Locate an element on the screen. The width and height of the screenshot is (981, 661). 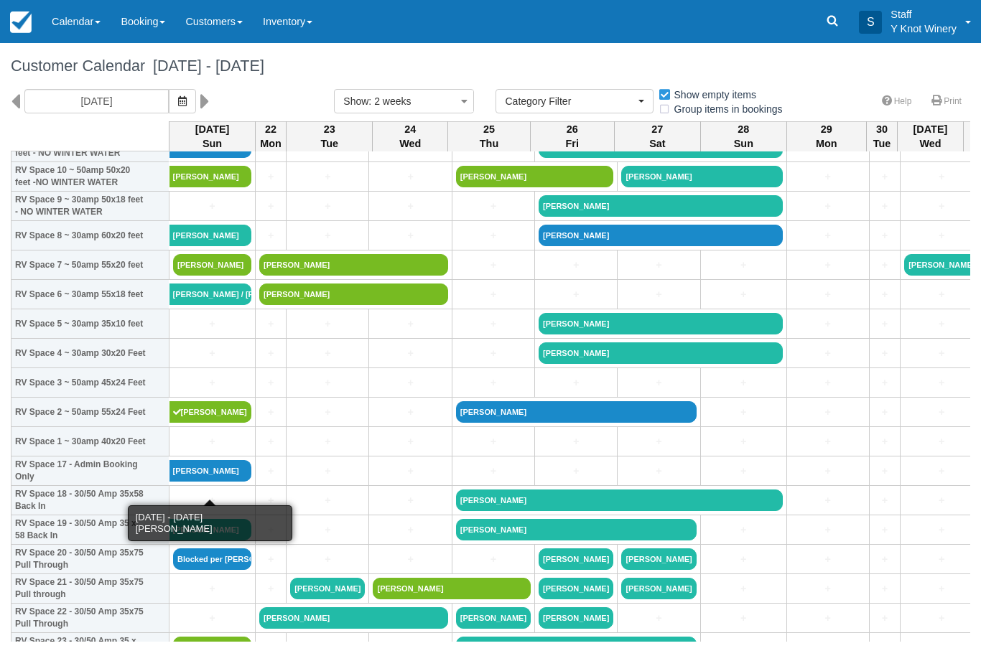
th: RV Space 2 ~ 50amp 55x24 Feet is located at coordinates (90, 412).